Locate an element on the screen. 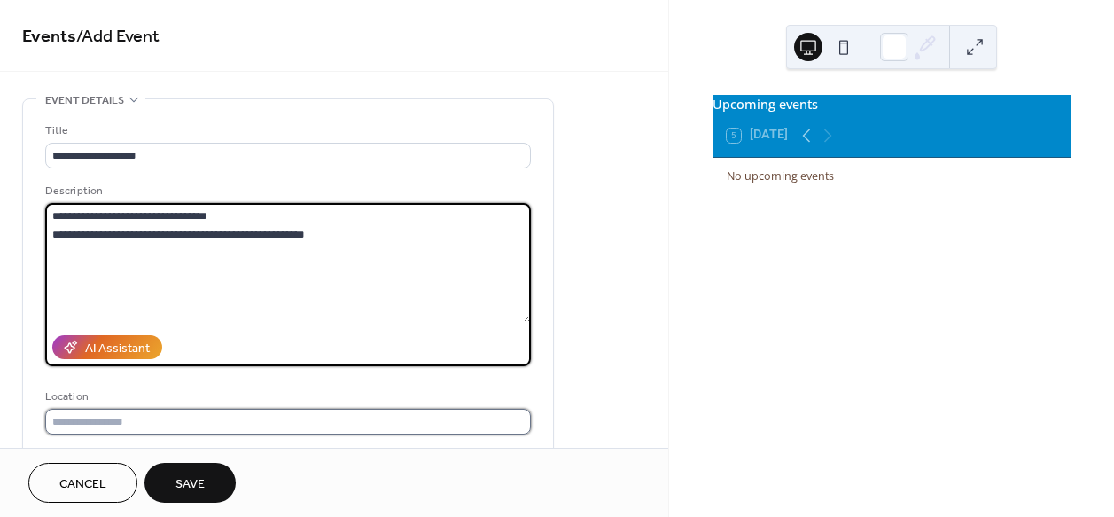 The width and height of the screenshot is (1114, 517). div: Title is located at coordinates (286, 130).